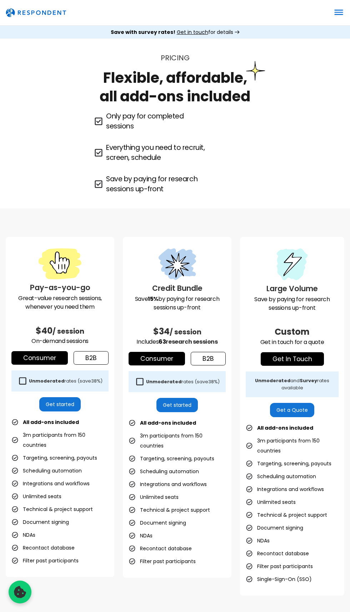 The image size is (350, 612). I want to click on span: Custom, so click(292, 331).